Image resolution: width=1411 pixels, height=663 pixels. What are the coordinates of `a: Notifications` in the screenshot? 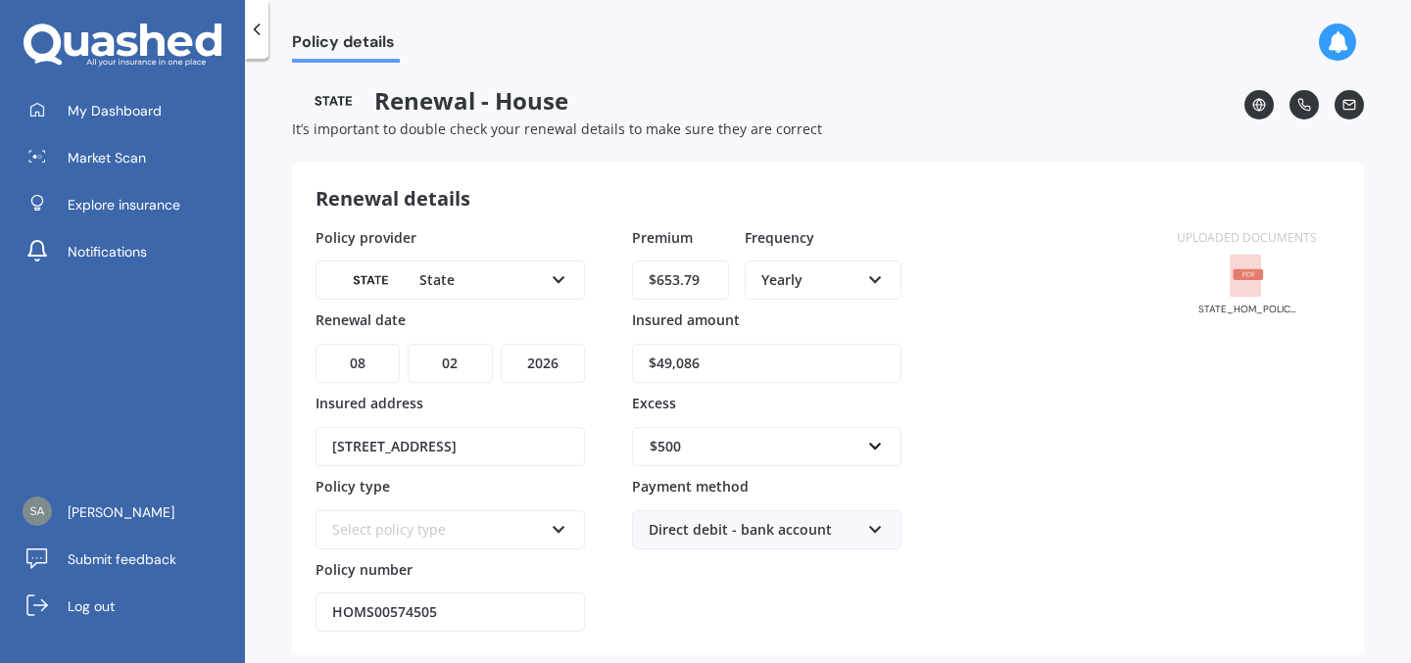 It's located at (129, 252).